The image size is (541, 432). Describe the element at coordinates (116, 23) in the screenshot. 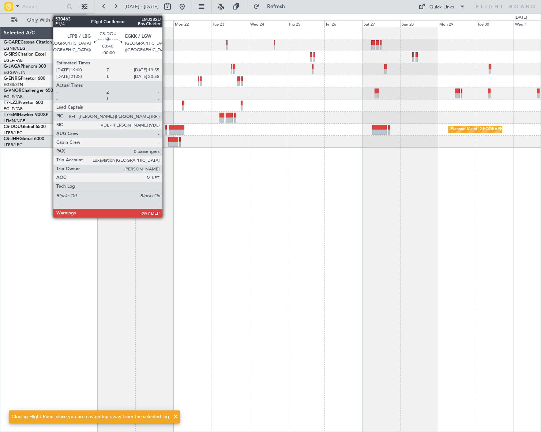

I see `div: Sat 20` at that location.